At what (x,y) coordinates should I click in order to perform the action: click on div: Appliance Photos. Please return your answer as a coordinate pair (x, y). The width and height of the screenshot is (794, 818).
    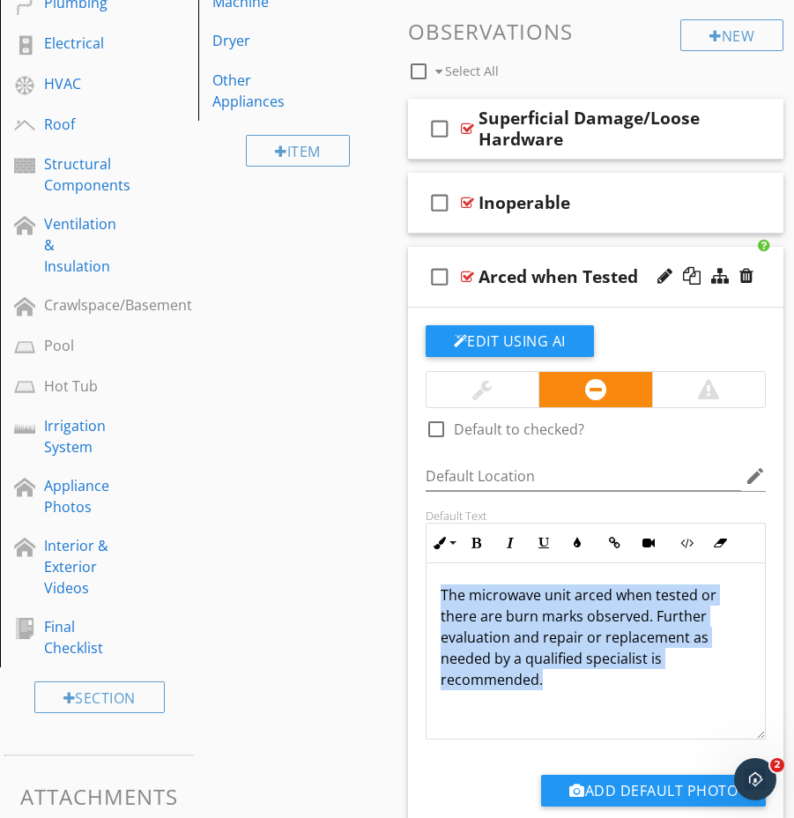
    Looking at the image, I should click on (79, 496).